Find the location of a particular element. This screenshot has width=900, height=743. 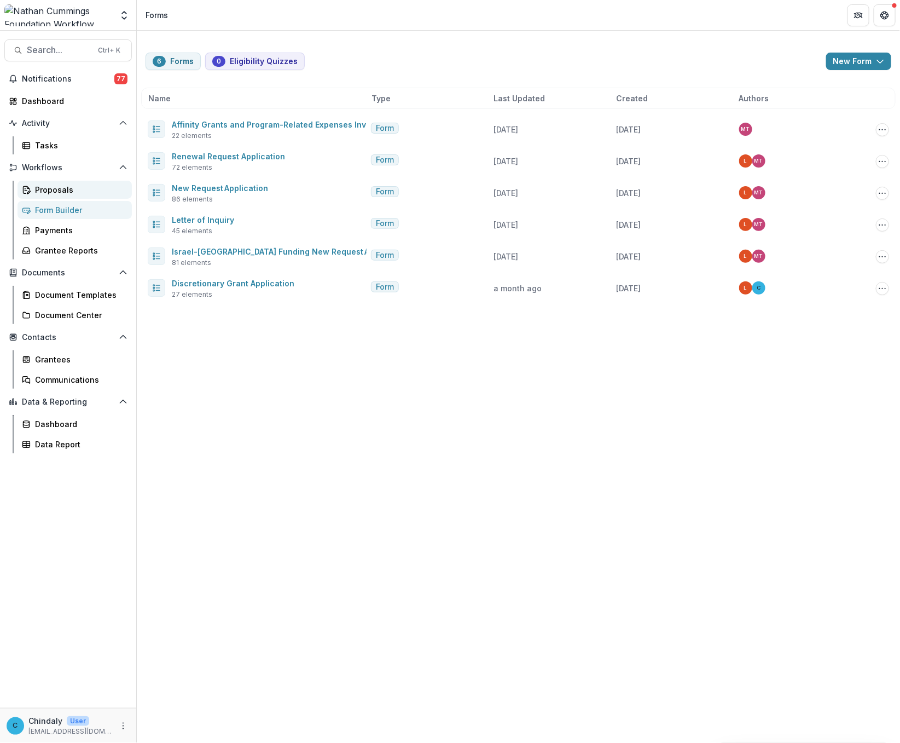

p: User is located at coordinates (78, 721).